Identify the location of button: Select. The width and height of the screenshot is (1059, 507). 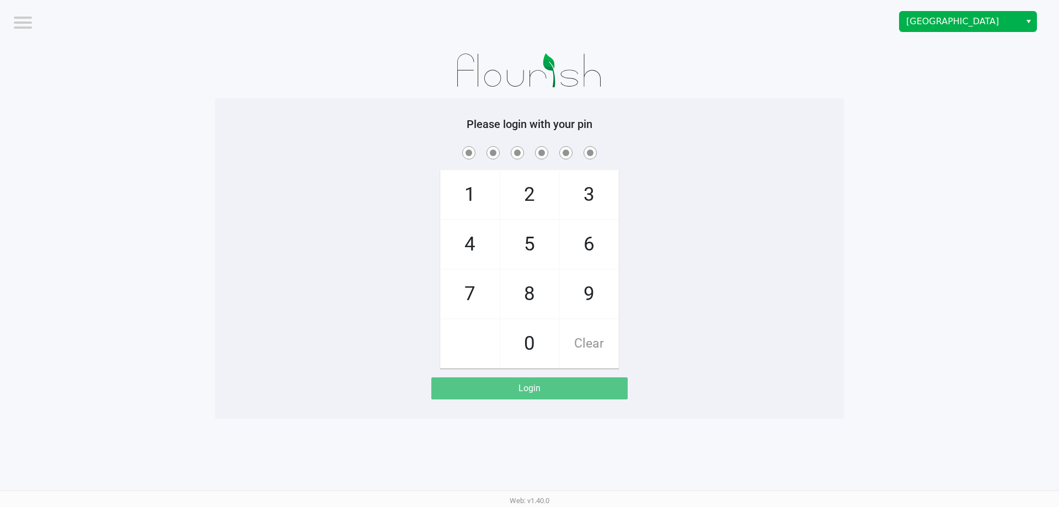
(1028, 22).